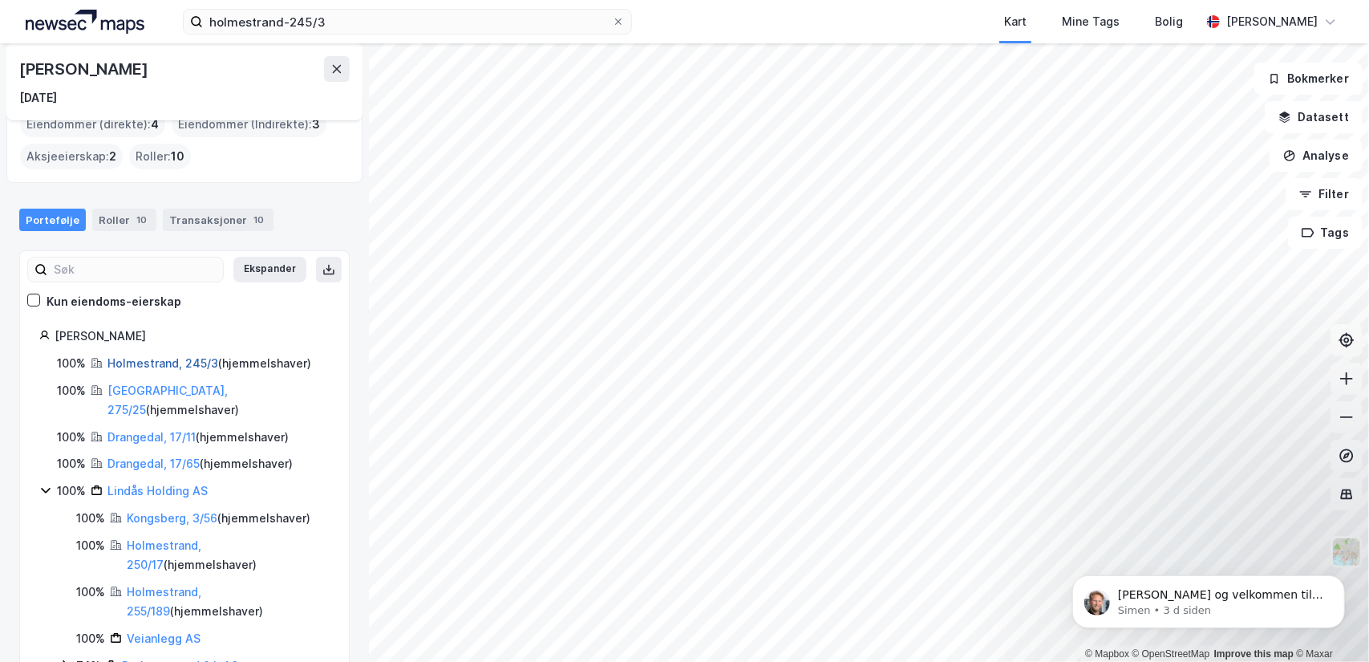 The image size is (1369, 662). What do you see at coordinates (152, 436) in the screenshot?
I see `a: Drangedal, 17/11` at bounding box center [152, 436].